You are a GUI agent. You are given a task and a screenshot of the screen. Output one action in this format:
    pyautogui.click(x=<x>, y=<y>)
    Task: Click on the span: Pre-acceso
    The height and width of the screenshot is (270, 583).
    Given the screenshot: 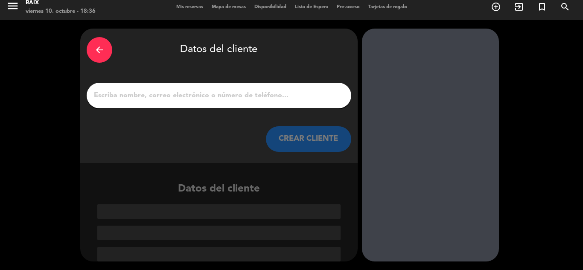 What is the action you would take?
    pyautogui.click(x=348, y=7)
    